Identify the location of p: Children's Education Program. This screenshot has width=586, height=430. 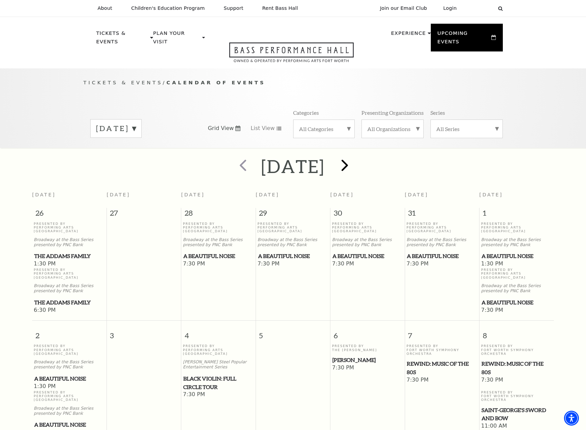
(168, 8).